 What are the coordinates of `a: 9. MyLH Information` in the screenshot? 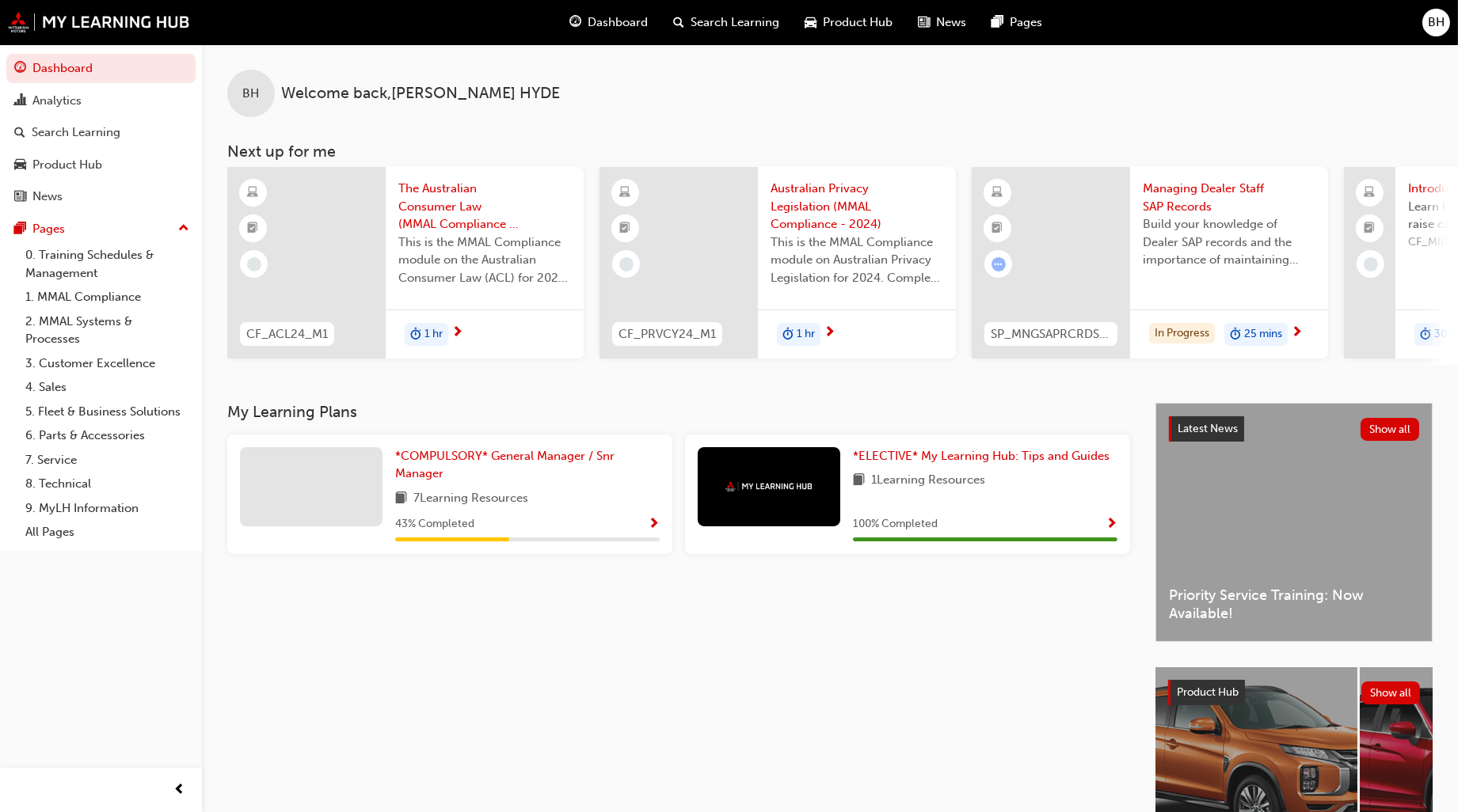 It's located at (107, 508).